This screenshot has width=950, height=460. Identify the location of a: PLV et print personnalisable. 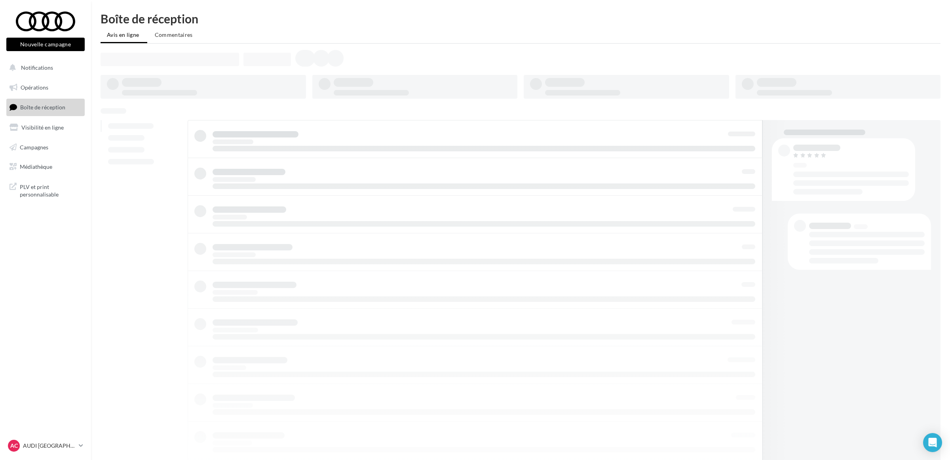
(46, 190).